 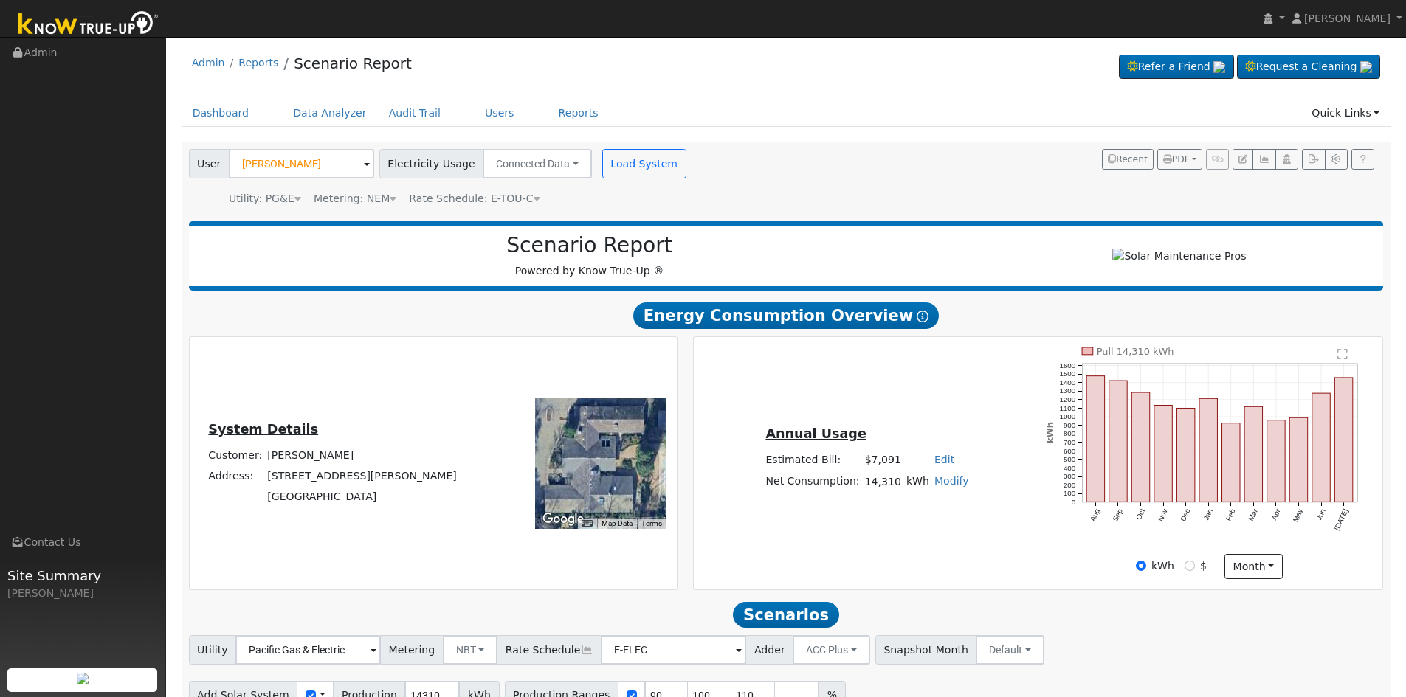 What do you see at coordinates (1253, 515) in the screenshot?
I see `text: Mar` at bounding box center [1253, 515].